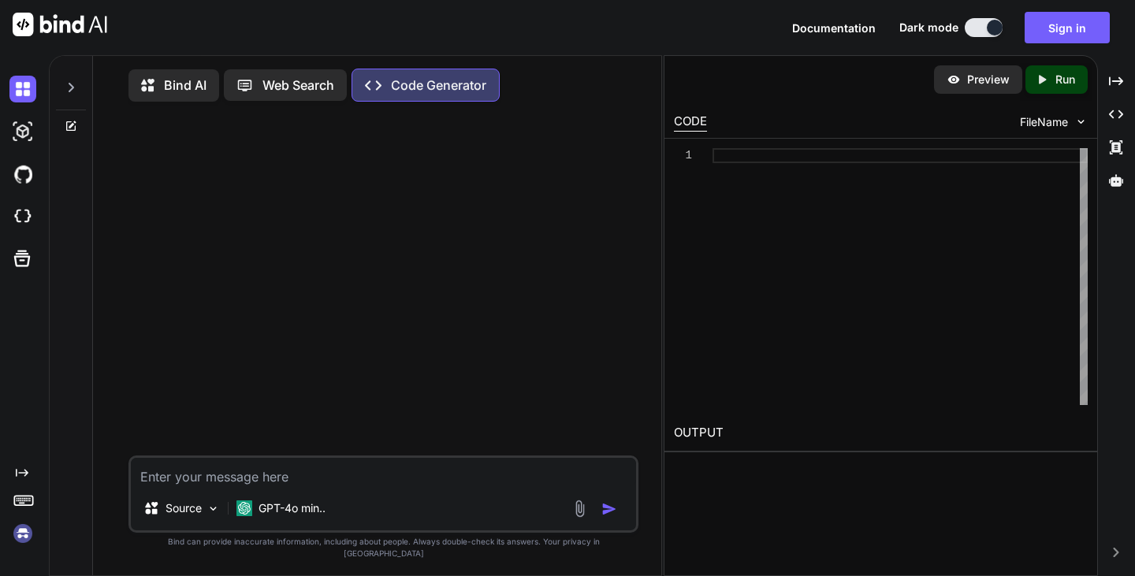 This screenshot has height=576, width=1135. I want to click on img: cloudideIcon, so click(23, 217).